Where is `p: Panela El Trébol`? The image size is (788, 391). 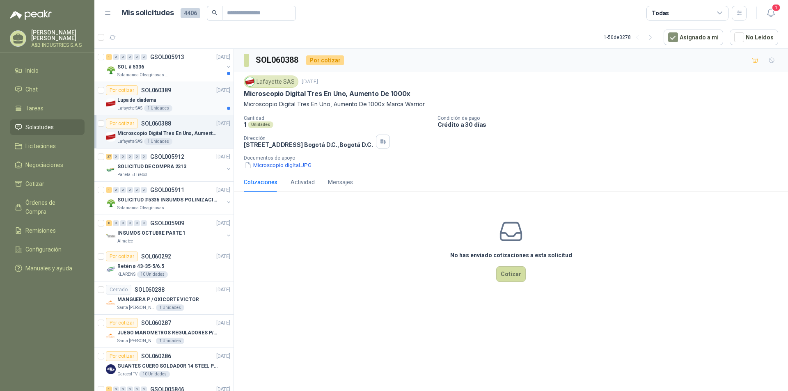 p: Panela El Trébol is located at coordinates (132, 175).